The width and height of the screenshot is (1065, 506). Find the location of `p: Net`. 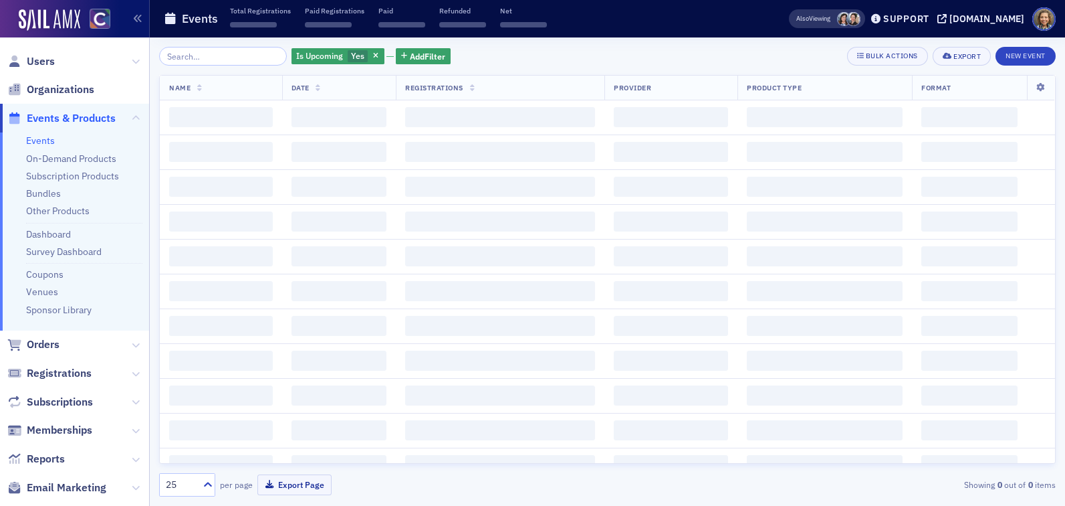

p: Net is located at coordinates (524, 11).